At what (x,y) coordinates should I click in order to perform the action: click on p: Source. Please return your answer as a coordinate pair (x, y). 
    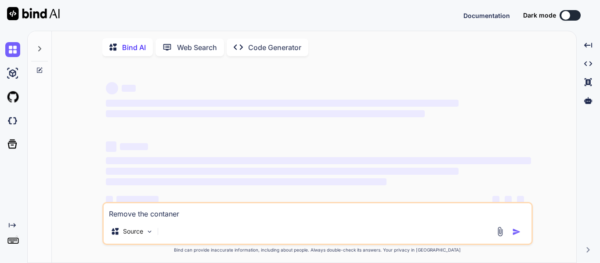
    Looking at the image, I should click on (133, 232).